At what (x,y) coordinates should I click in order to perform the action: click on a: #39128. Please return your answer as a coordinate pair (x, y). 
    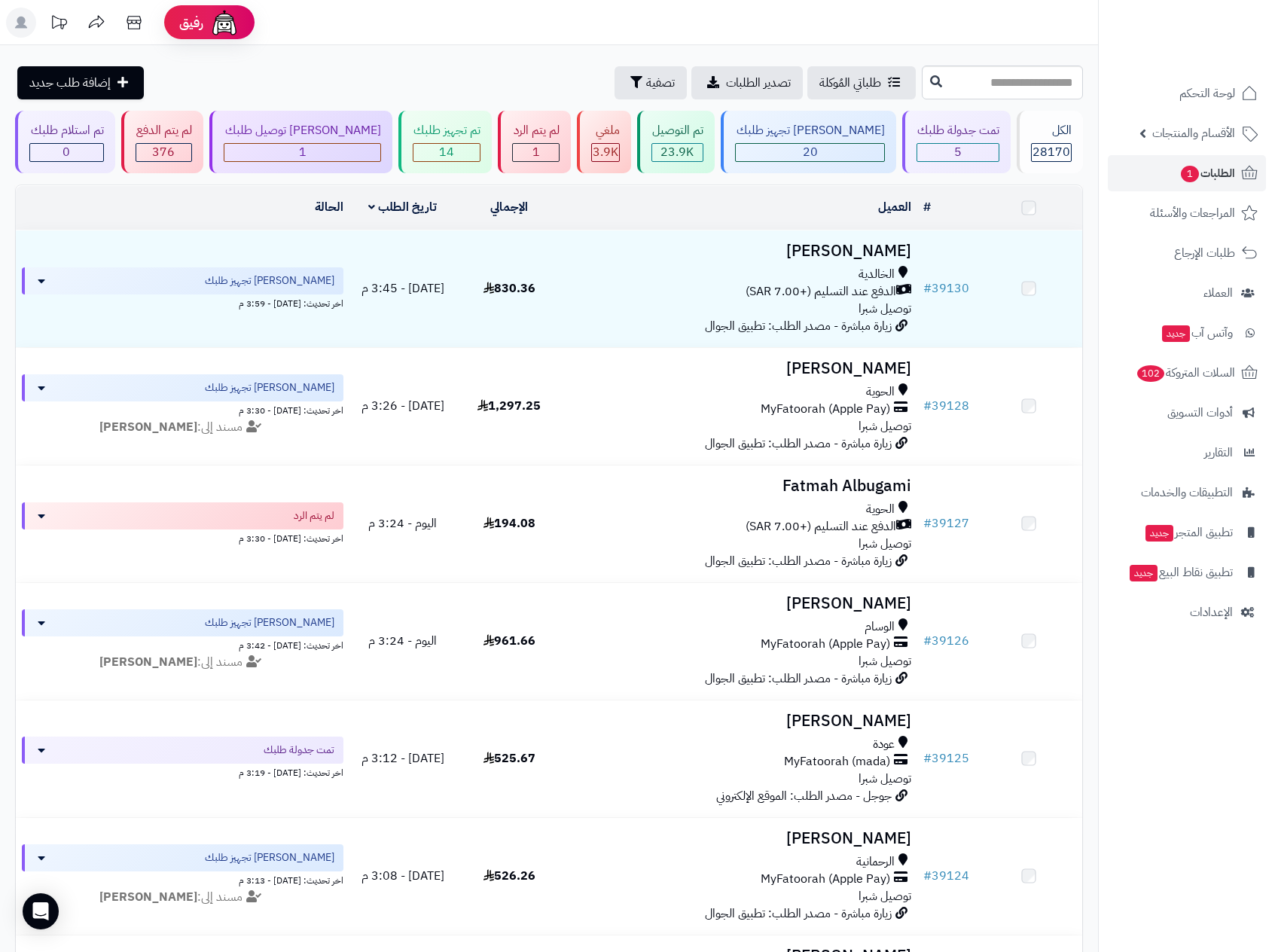
    Looking at the image, I should click on (946, 406).